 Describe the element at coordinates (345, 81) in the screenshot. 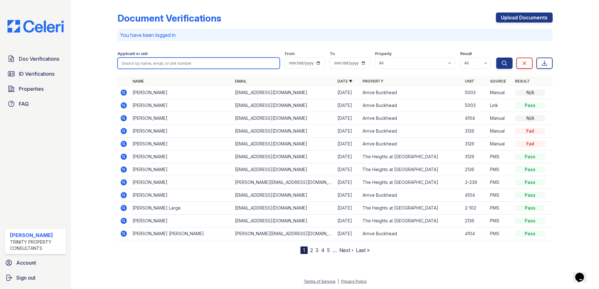

I see `a: Date ▼` at that location.